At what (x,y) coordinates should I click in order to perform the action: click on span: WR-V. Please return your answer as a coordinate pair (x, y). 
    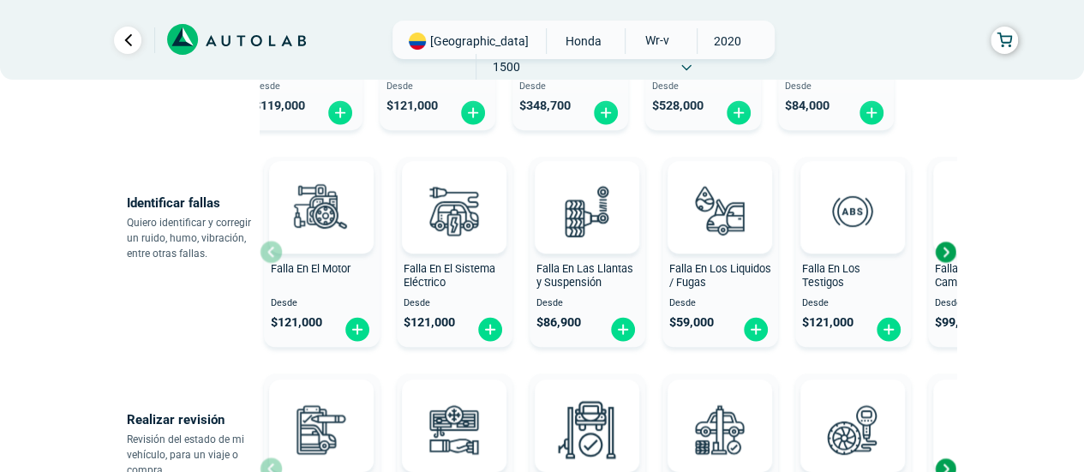
    Looking at the image, I should click on (656, 40).